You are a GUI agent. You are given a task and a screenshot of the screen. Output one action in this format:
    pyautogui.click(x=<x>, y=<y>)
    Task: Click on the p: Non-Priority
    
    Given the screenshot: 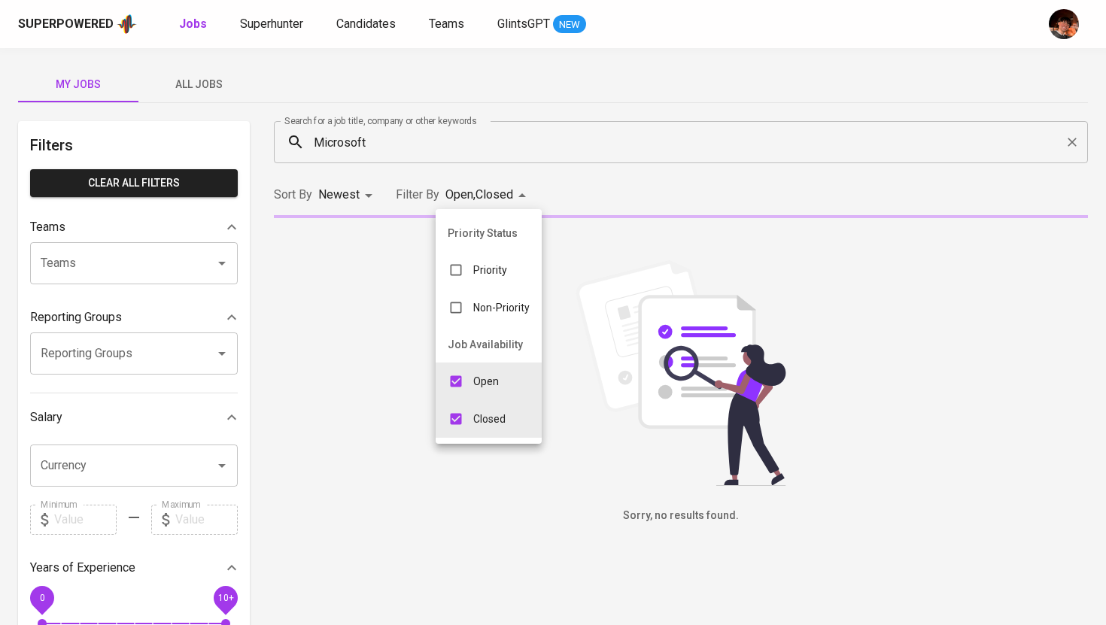 What is the action you would take?
    pyautogui.click(x=501, y=308)
    